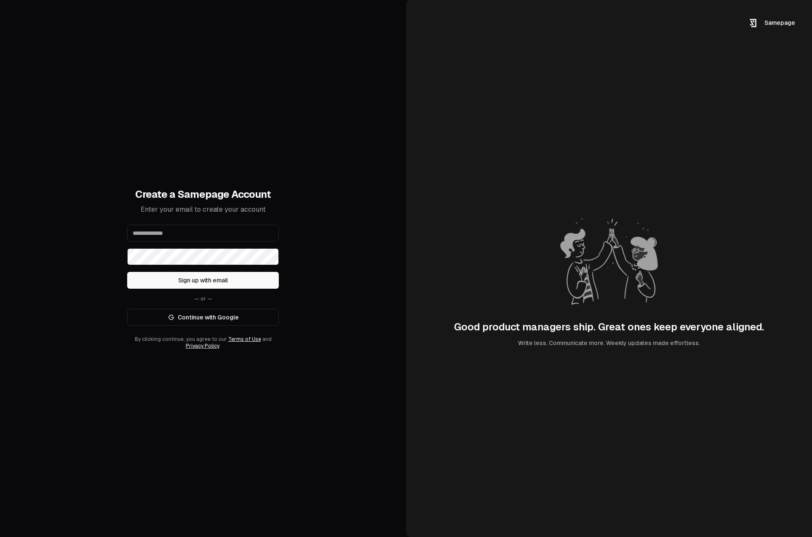 The height and width of the screenshot is (537, 812). I want to click on button: Sign up with email, so click(203, 280).